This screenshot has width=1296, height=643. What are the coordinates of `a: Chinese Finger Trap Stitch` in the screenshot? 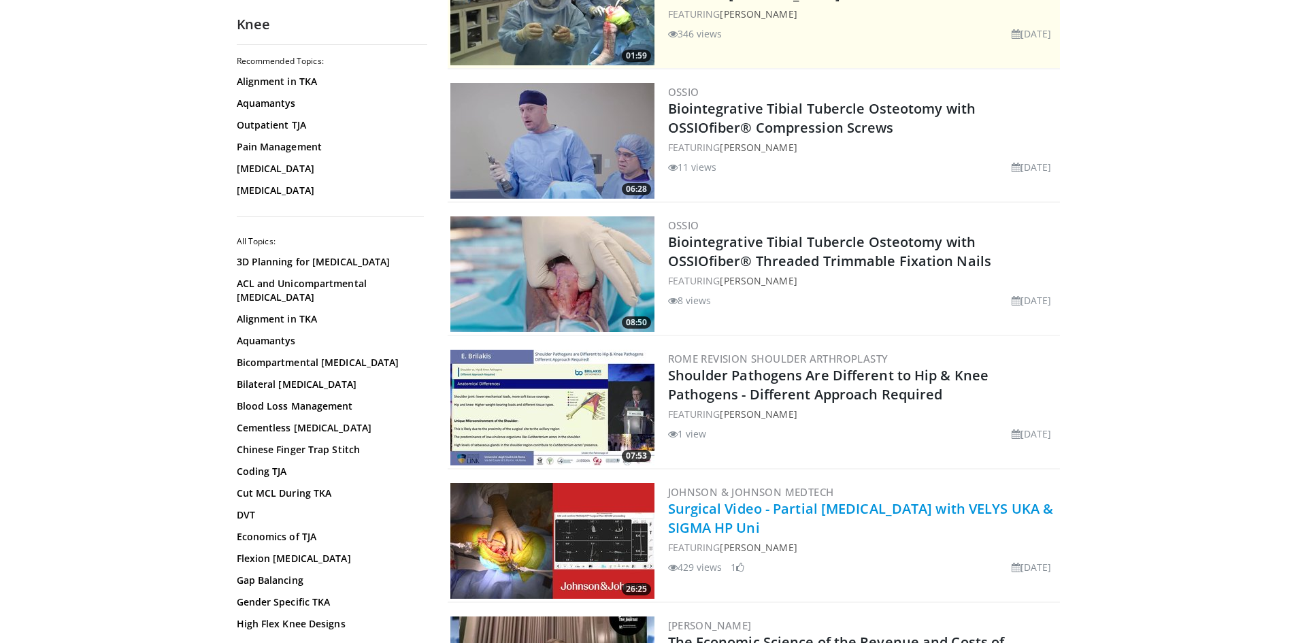 It's located at (329, 450).